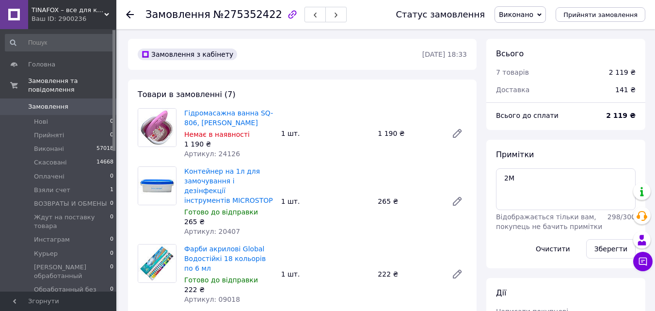 The width and height of the screenshot is (655, 311). What do you see at coordinates (217, 134) in the screenshot?
I see `span: Немає в наявності` at bounding box center [217, 134].